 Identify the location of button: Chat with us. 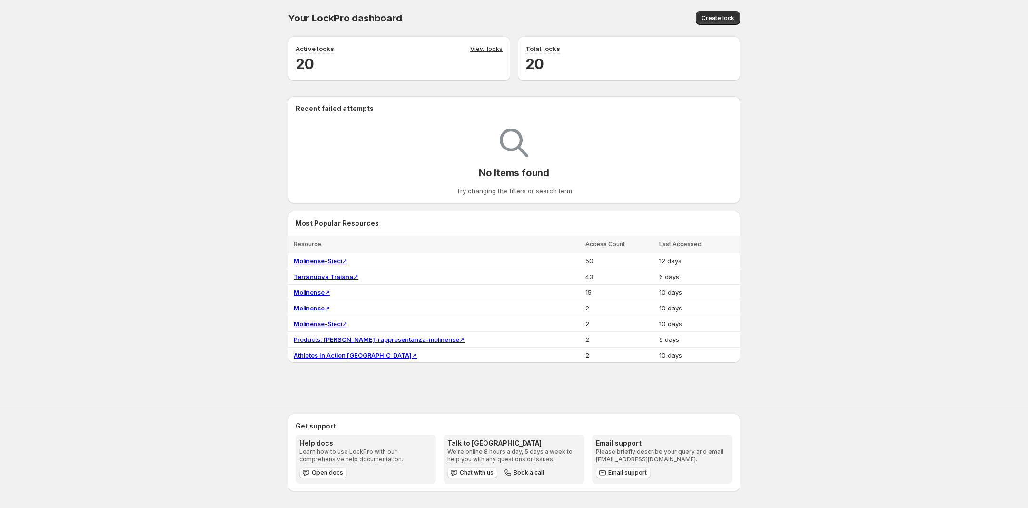
(472, 473).